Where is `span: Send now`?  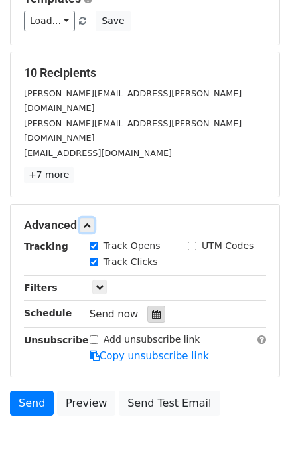
span: Send now is located at coordinates (114, 314).